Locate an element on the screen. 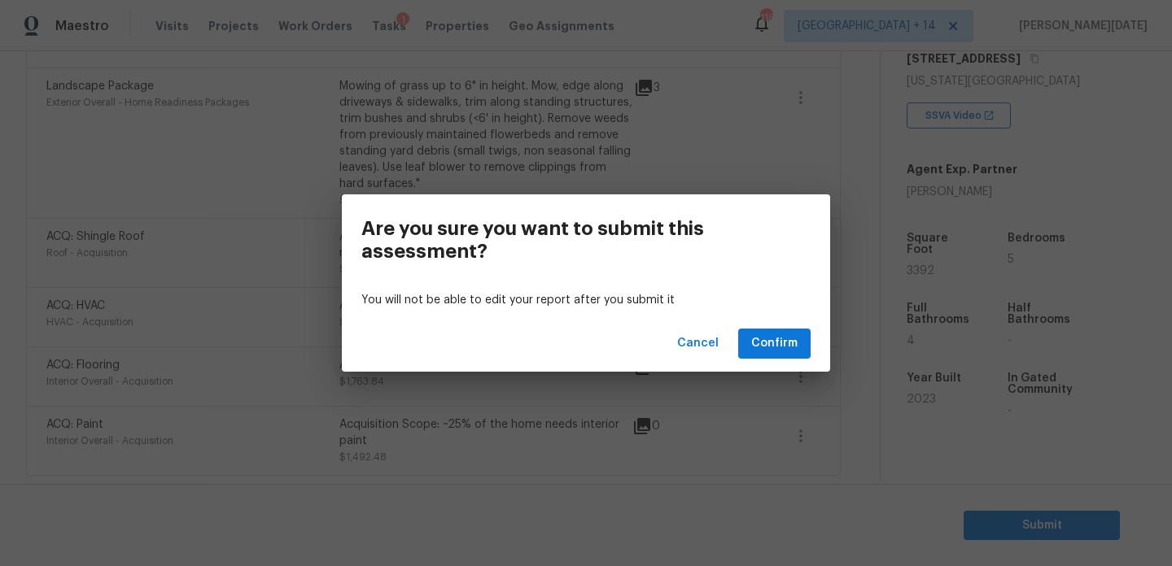  h3: Are you sure you want to submit this assessment? is located at coordinates (549, 240).